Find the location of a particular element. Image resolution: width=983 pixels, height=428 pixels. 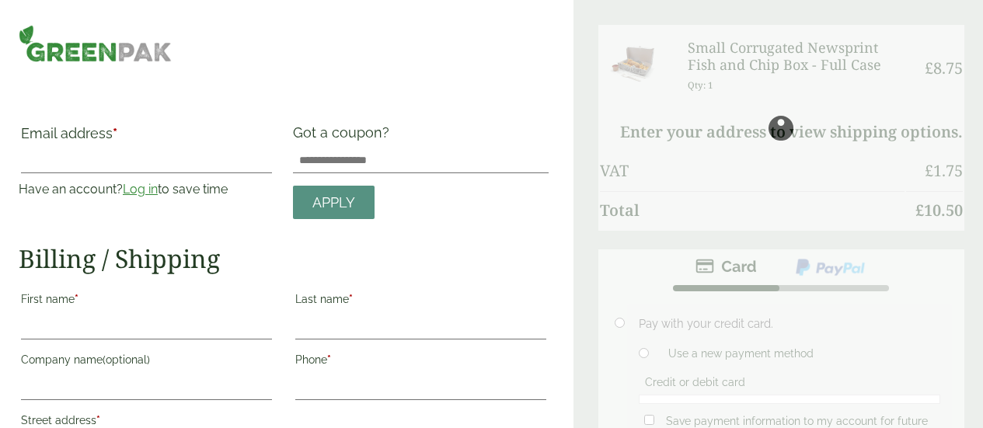

label: Got a coupon? is located at coordinates (344, 136).